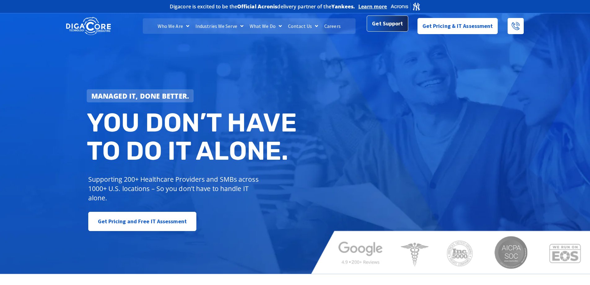  What do you see at coordinates (142, 221) in the screenshot?
I see `span: Get Pricing and Free IT Assessment` at bounding box center [142, 221].